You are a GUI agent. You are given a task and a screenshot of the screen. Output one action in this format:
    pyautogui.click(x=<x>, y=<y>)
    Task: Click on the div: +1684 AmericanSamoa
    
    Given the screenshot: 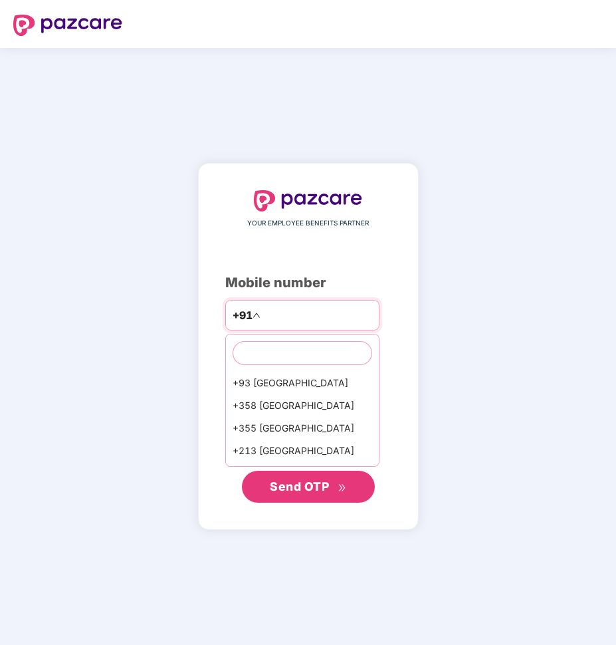 What is the action you would take?
    pyautogui.click(x=303, y=473)
    